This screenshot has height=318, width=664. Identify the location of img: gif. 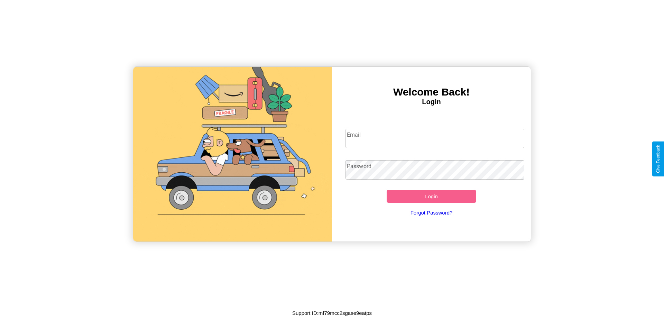
(233, 154).